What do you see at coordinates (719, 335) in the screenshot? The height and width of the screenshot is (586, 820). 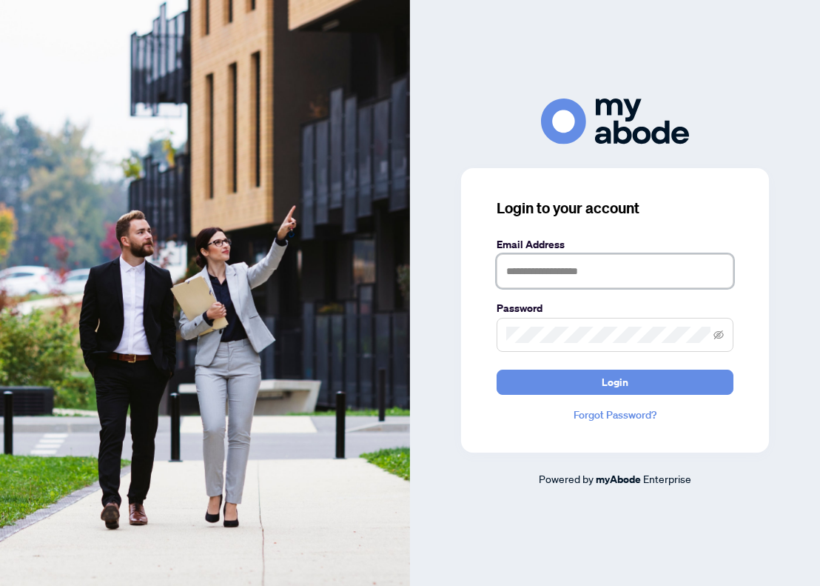 I see `span: eye-invisible` at bounding box center [719, 335].